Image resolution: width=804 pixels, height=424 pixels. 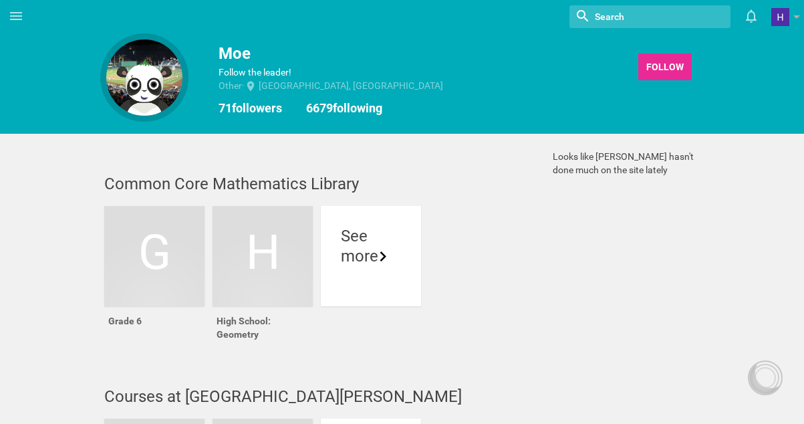 I want to click on button: Follow, so click(x=665, y=67).